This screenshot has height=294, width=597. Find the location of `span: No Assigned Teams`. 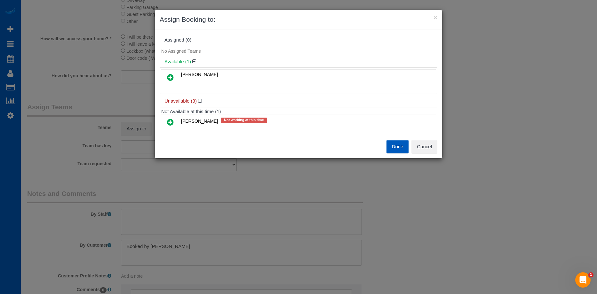

span: No Assigned Teams is located at coordinates (181, 51).